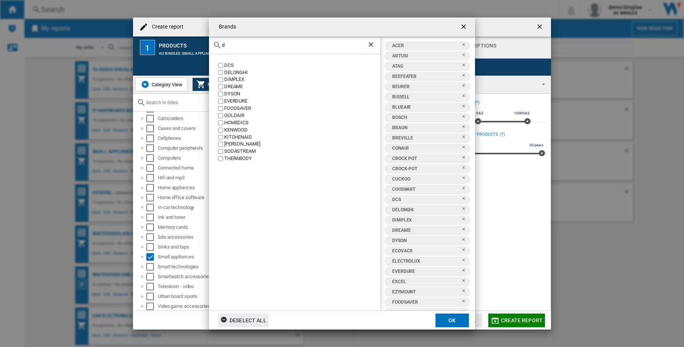  What do you see at coordinates (425, 117) in the screenshot?
I see `div: BOSCH` at bounding box center [425, 117].